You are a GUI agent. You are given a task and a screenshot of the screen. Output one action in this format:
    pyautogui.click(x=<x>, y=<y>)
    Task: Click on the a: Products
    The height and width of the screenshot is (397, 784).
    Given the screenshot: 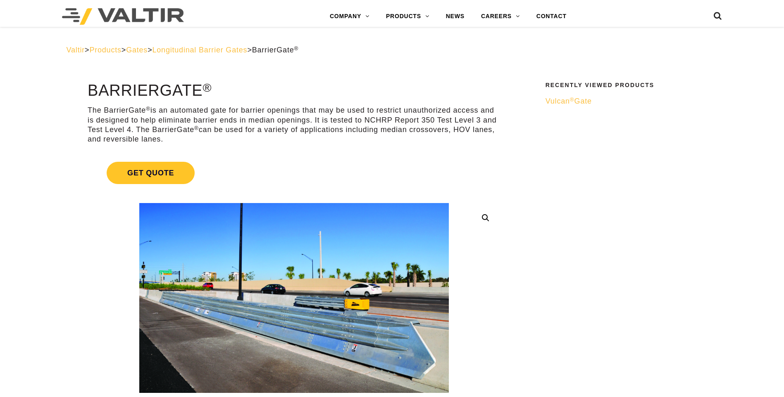 What is the action you would take?
    pyautogui.click(x=105, y=50)
    